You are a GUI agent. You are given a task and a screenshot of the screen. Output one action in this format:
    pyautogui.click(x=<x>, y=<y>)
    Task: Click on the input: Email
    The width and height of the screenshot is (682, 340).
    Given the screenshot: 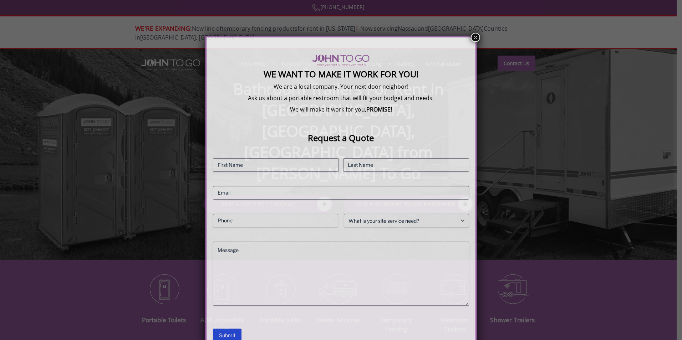 What is the action you would take?
    pyautogui.click(x=341, y=193)
    